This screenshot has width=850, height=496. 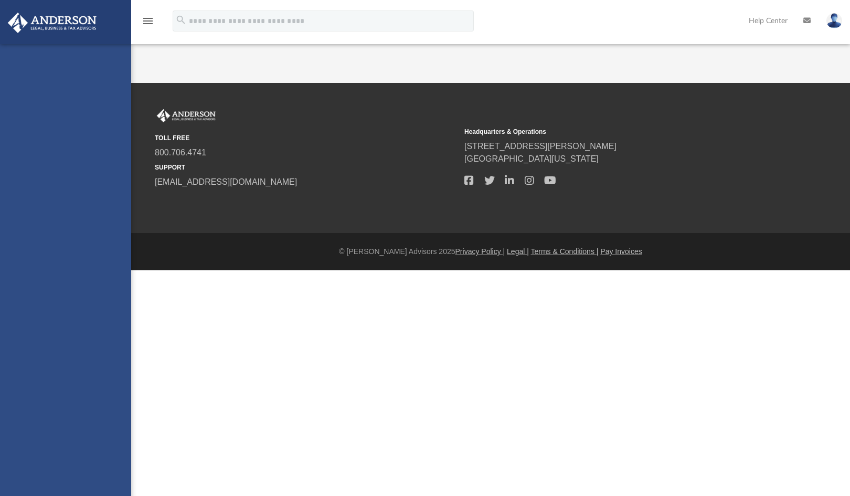 I want to click on a: 800.706.4741, so click(x=180, y=152).